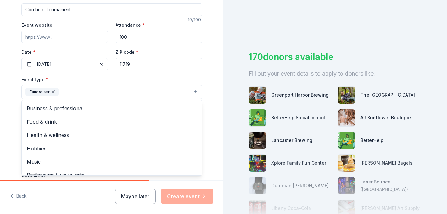 Image resolution: width=447 pixels, height=214 pixels. I want to click on span: Food & drink, so click(112, 122).